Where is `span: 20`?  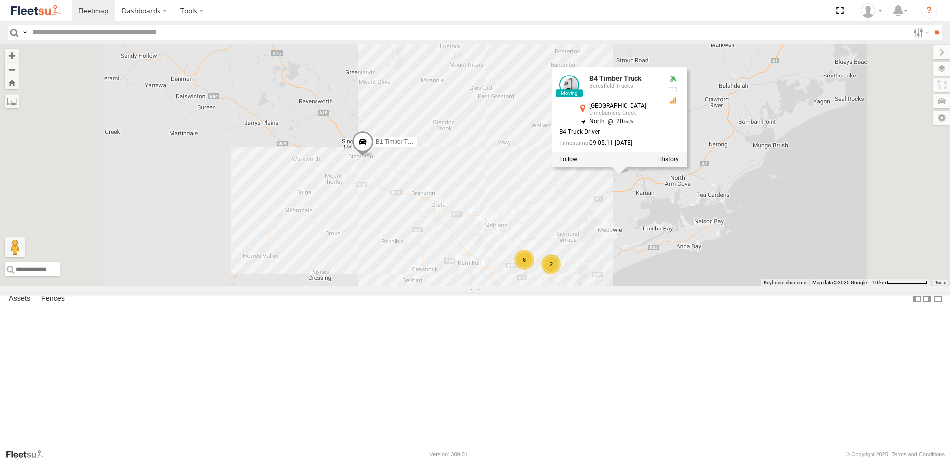
span: 20 is located at coordinates (619, 122).